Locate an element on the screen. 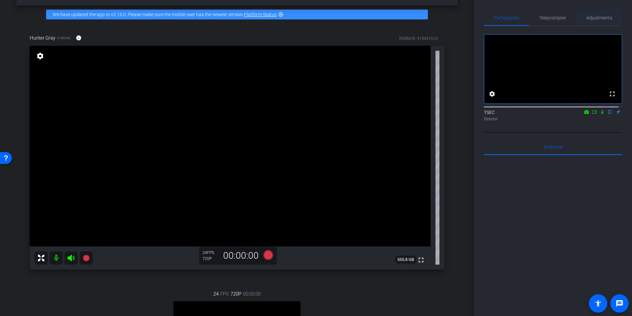 This screenshot has height=316, width=632. div: 720P is located at coordinates (211, 258).